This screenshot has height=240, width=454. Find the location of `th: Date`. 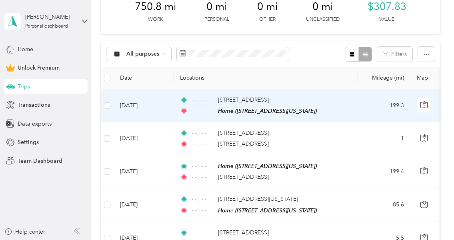

th: Date is located at coordinates (144, 78).